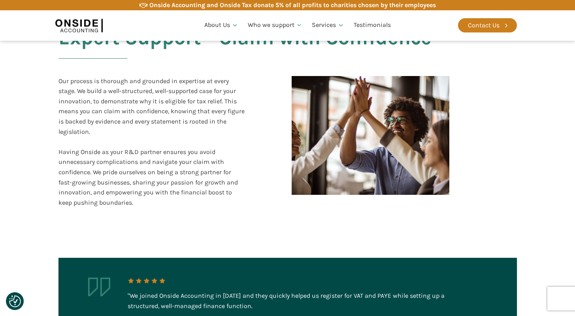 This screenshot has height=316, width=575. What do you see at coordinates (288, 47) in the screenshot?
I see `h2: Expert Support - Claim with Confidence` at bounding box center [288, 47].